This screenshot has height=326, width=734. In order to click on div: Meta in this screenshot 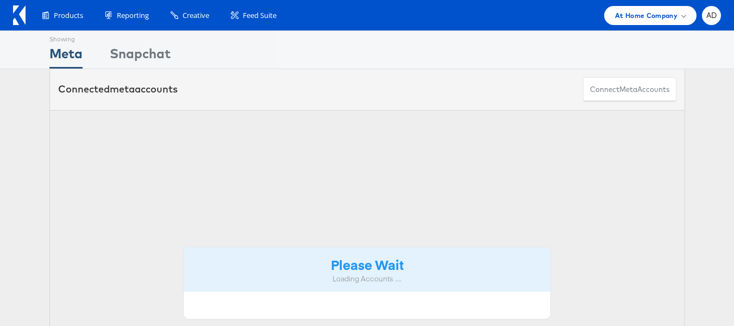, I will do `click(66, 56)`.